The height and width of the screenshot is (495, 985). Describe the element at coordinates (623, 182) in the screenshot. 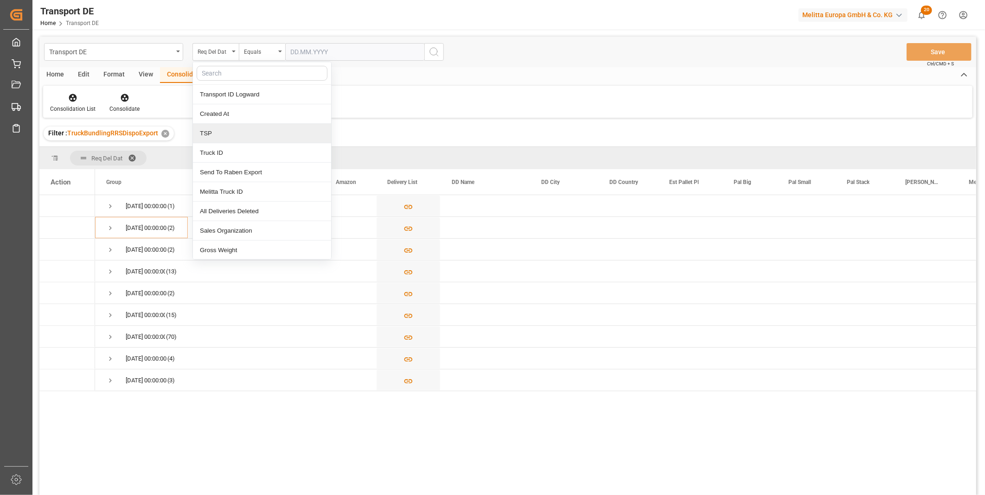

I see `span: DD Country` at that location.